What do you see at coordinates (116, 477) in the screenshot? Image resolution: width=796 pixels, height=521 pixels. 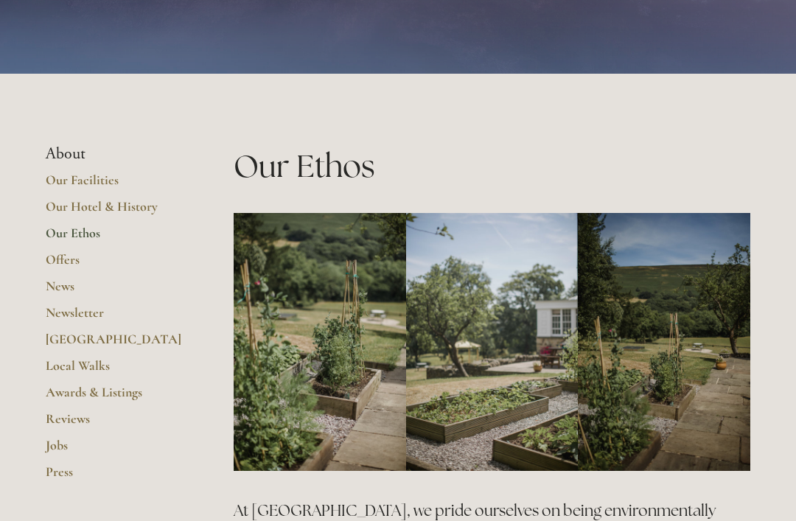 I see `a: Press` at bounding box center [116, 477].